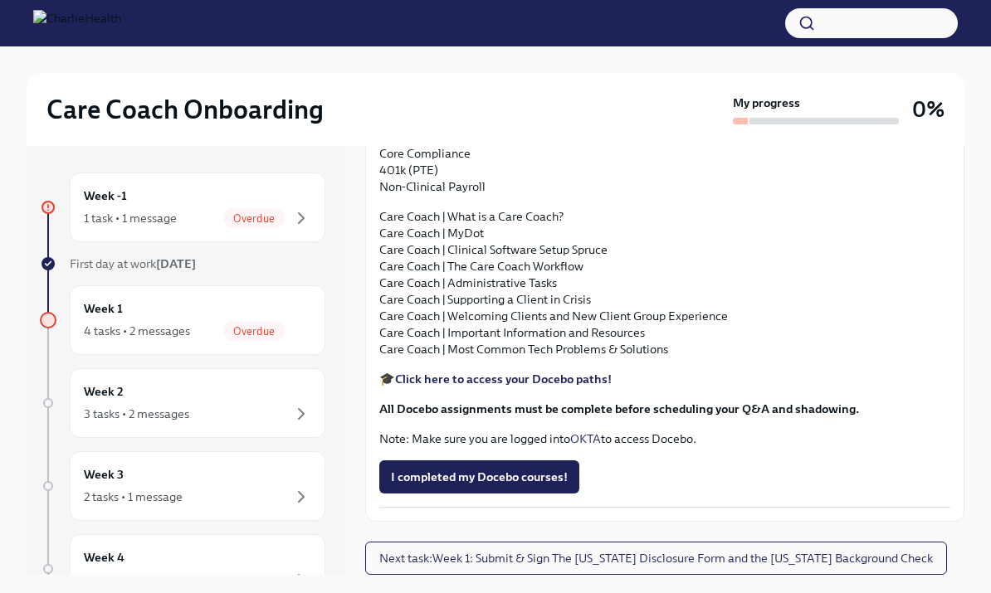 This screenshot has width=991, height=593. Describe the element at coordinates (77, 23) in the screenshot. I see `img: CharlieHealth` at that location.